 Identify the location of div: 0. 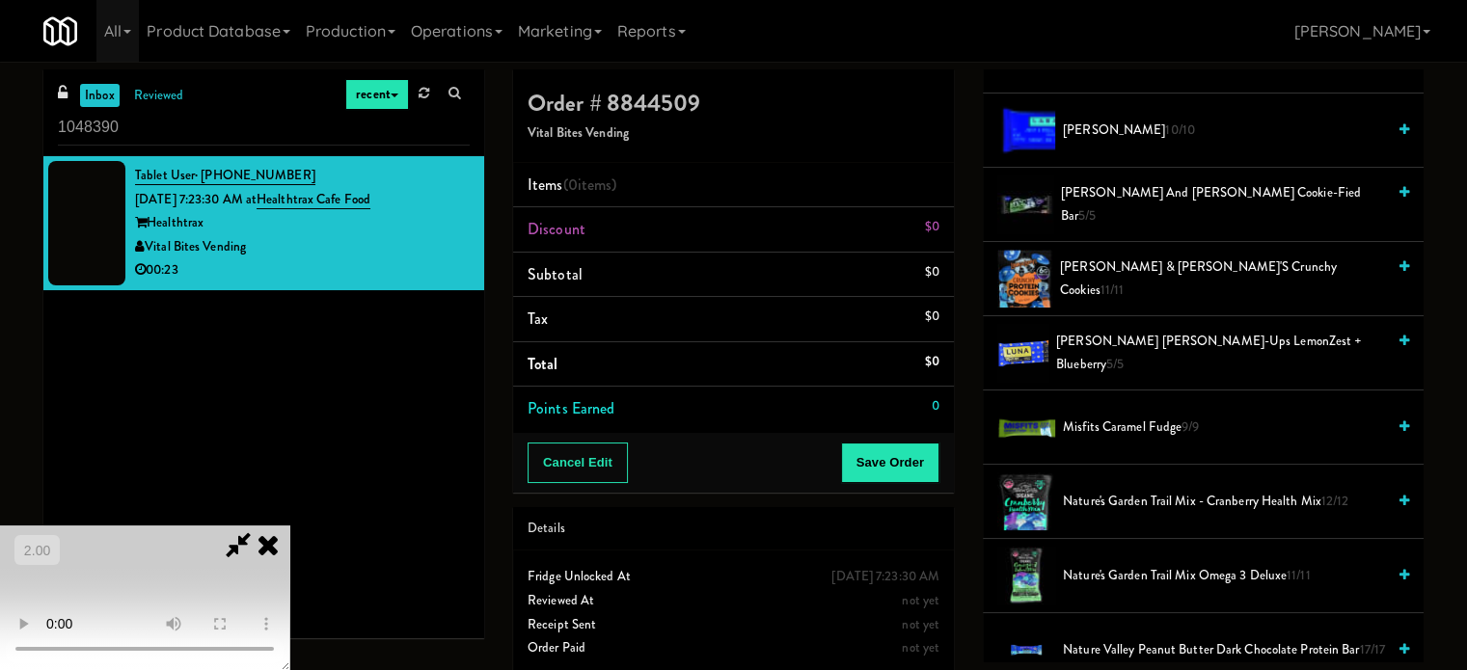
(935, 406).